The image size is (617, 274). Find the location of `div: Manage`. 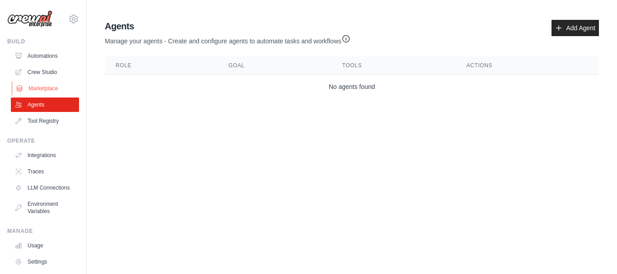

div: Manage is located at coordinates (43, 231).